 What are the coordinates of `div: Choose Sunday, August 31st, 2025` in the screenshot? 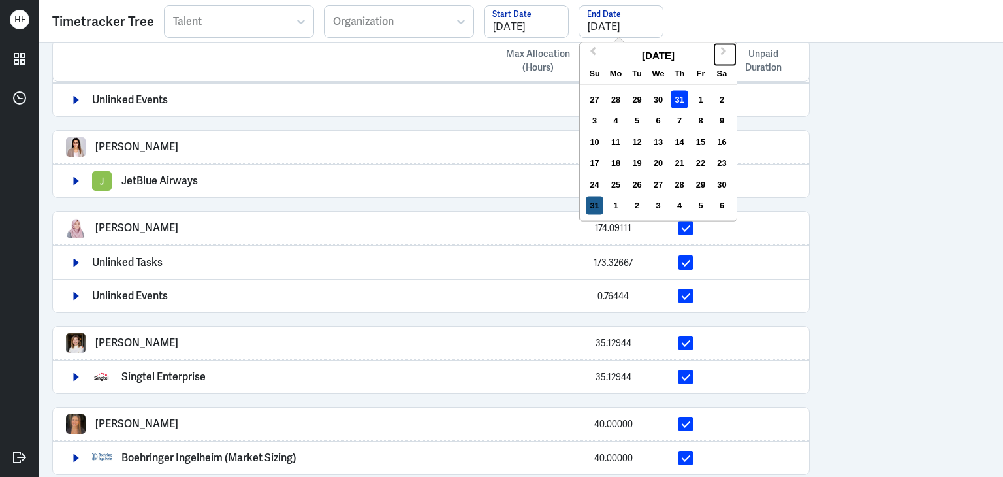 It's located at (594, 205).